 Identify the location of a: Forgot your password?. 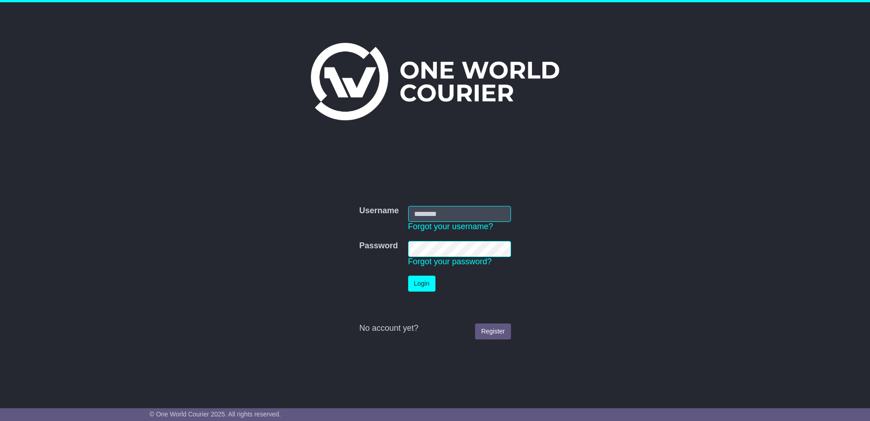
(450, 261).